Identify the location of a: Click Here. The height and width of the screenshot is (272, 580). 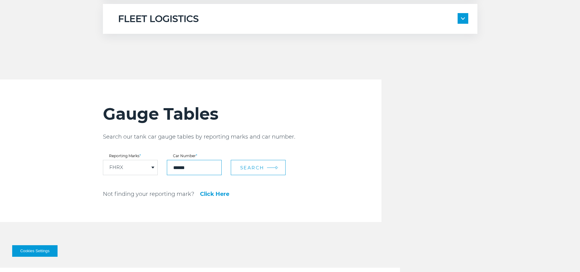
(215, 194).